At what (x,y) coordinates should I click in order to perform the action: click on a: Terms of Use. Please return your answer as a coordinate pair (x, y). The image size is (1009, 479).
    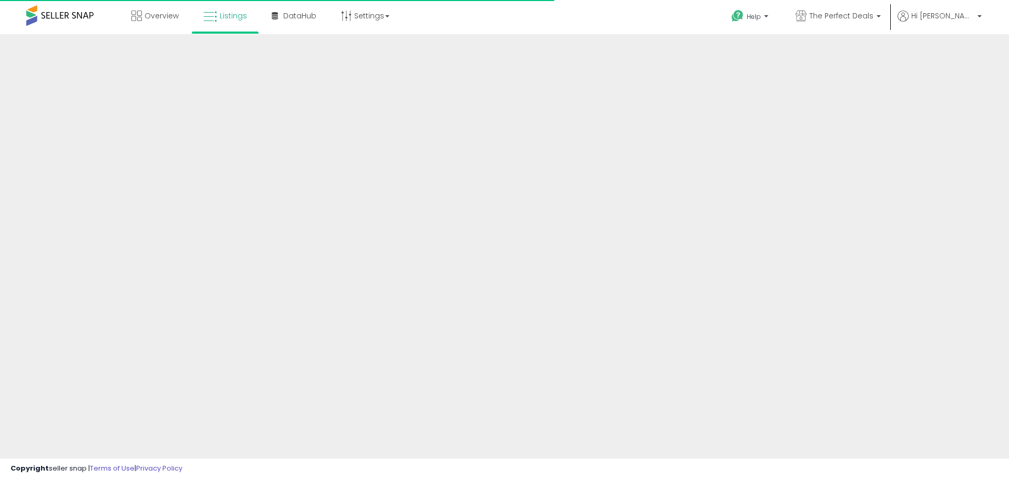
    Looking at the image, I should click on (112, 468).